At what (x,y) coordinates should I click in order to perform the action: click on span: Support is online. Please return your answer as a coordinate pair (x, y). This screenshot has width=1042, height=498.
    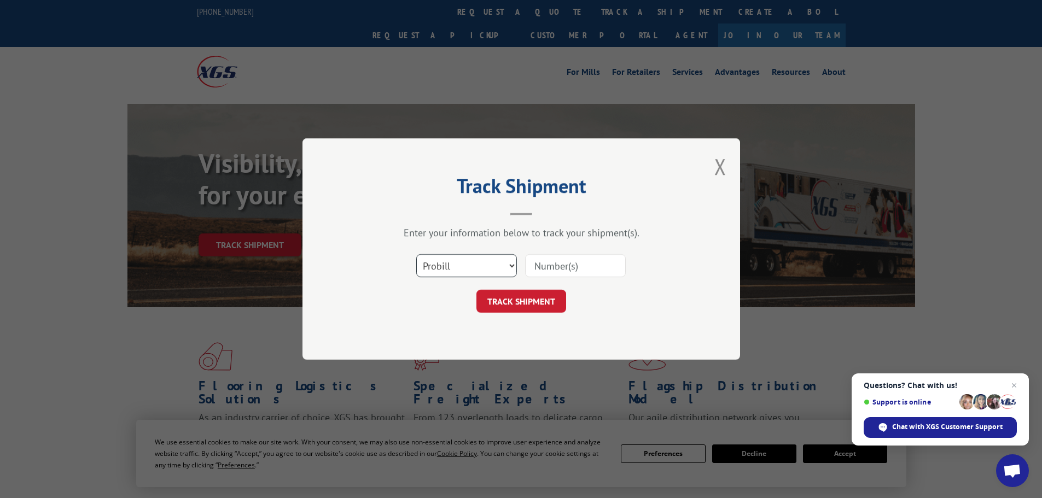
    Looking at the image, I should click on (910, 402).